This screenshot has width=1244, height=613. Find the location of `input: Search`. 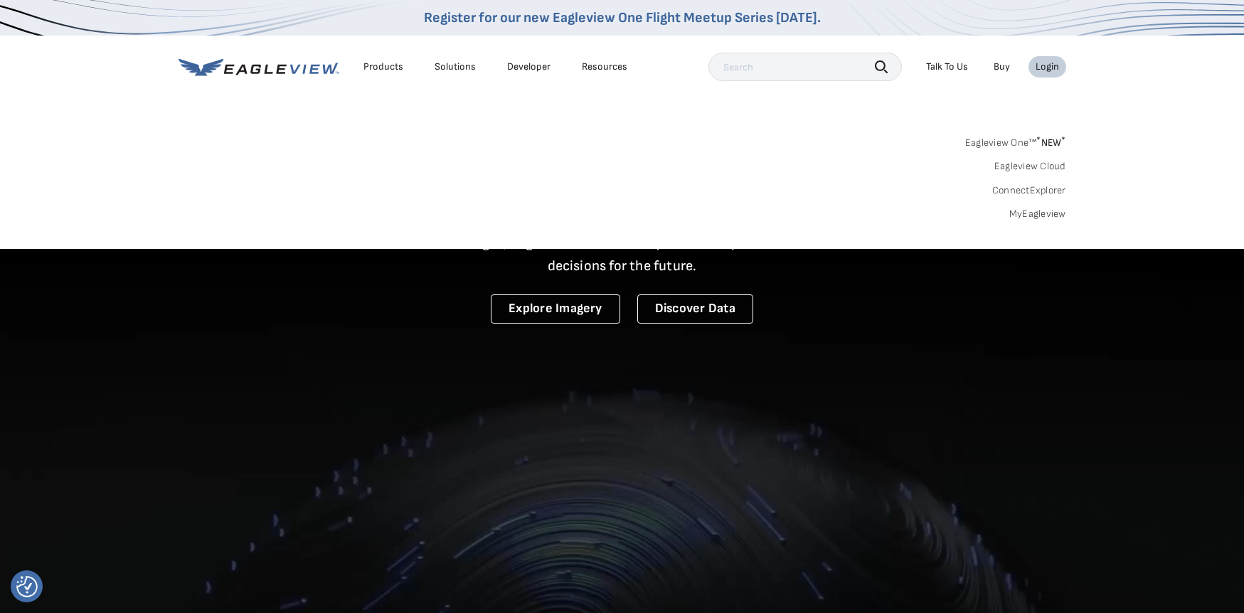

input: Search is located at coordinates (805, 67).